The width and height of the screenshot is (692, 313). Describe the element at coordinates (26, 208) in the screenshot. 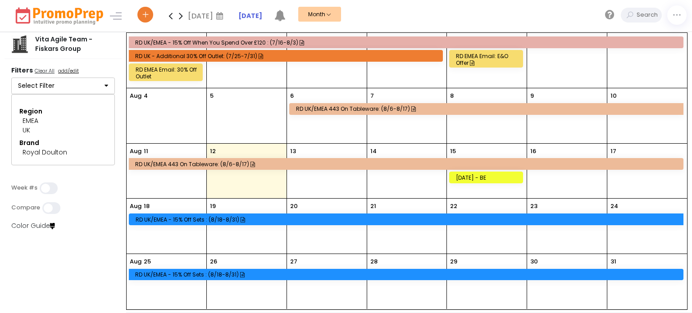

I see `label: Compare` at that location.